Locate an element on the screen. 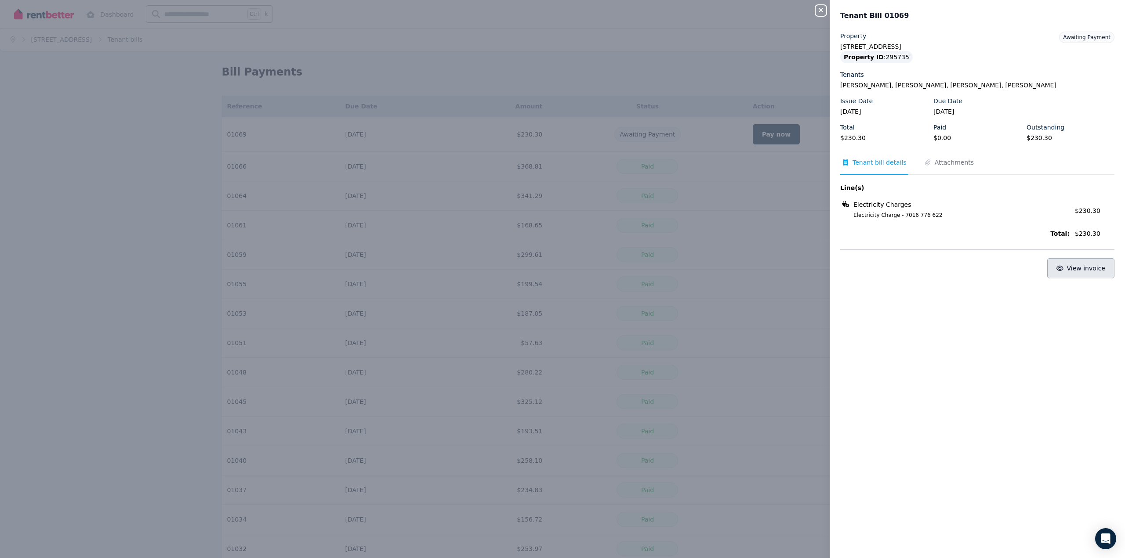  label: Property is located at coordinates (853, 36).